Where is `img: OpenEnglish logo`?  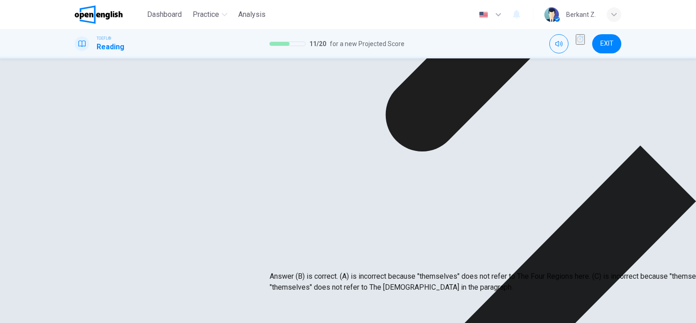 img: OpenEnglish logo is located at coordinates (98, 15).